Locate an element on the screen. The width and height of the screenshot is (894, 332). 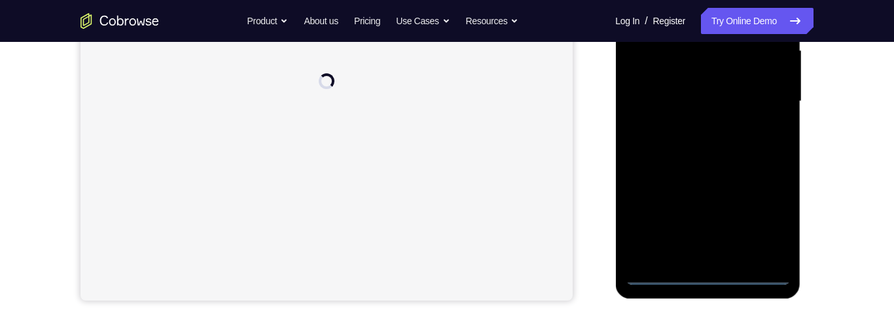
a: Try Online Demo is located at coordinates (757, 21).